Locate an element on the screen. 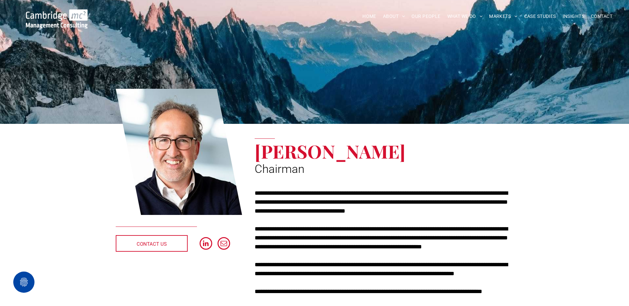 The image size is (629, 306). a: ABOUT is located at coordinates (394, 16).